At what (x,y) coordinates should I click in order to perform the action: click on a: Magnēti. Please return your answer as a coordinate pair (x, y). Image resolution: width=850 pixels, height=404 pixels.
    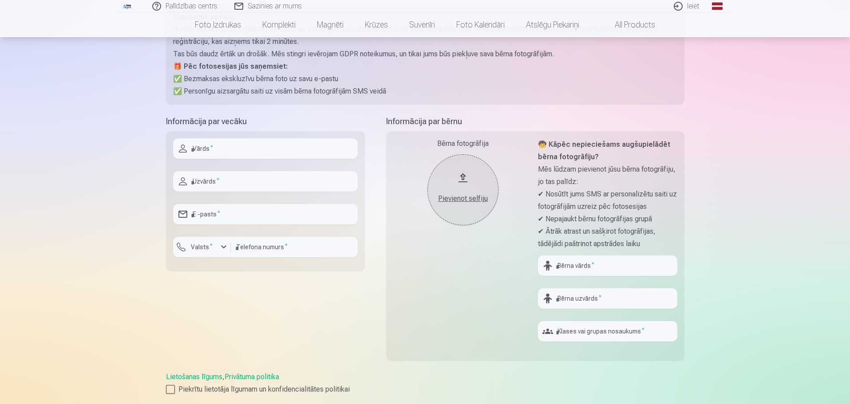
    Looking at the image, I should click on (330, 25).